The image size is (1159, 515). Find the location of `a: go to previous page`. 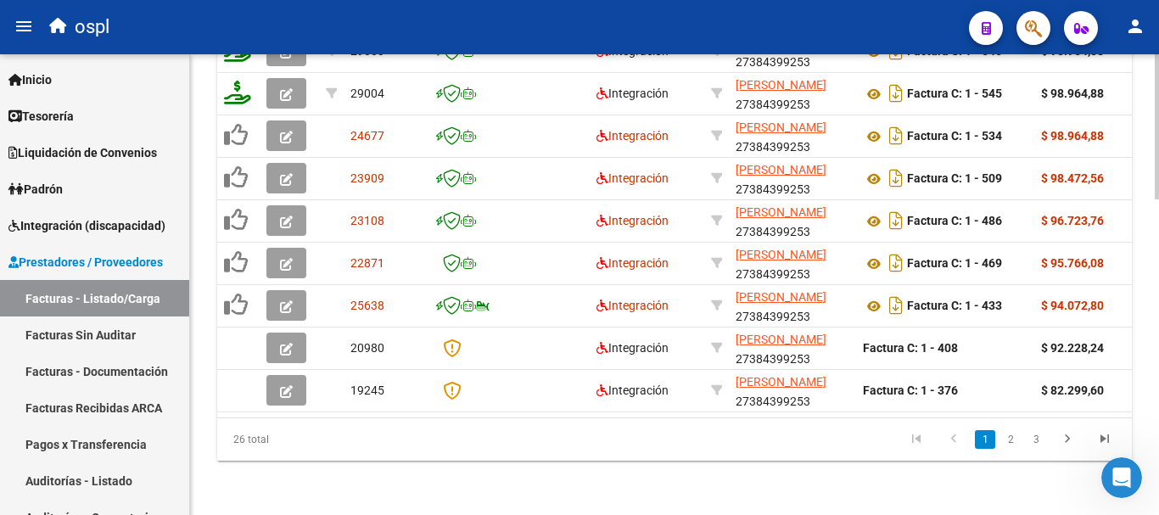

a: go to previous page is located at coordinates (953, 439).